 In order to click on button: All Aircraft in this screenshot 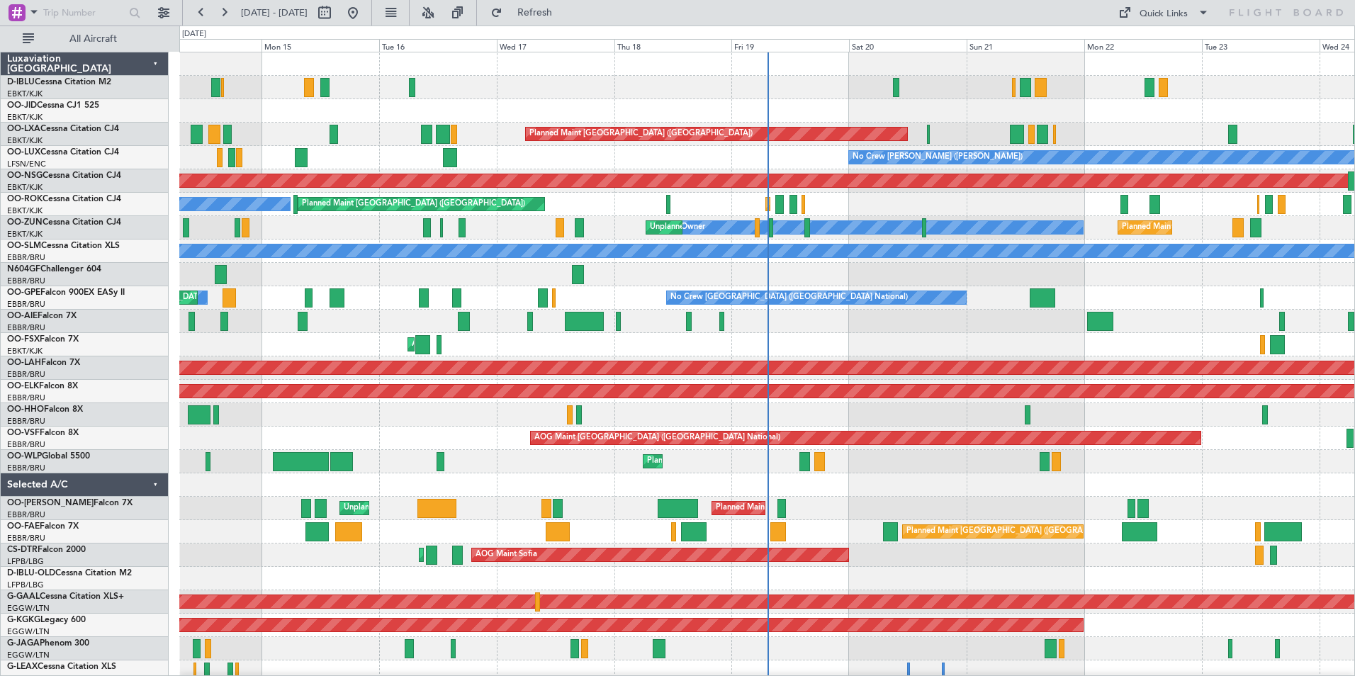, I will do `click(84, 39)`.